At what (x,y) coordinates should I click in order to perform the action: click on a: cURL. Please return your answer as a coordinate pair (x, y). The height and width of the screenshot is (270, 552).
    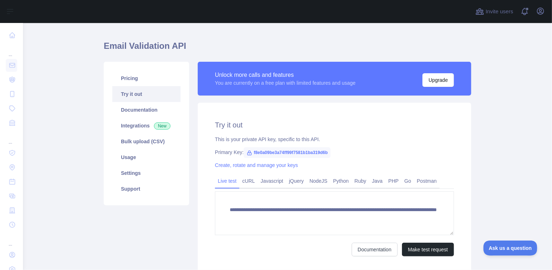
    Looking at the image, I should click on (248, 181).